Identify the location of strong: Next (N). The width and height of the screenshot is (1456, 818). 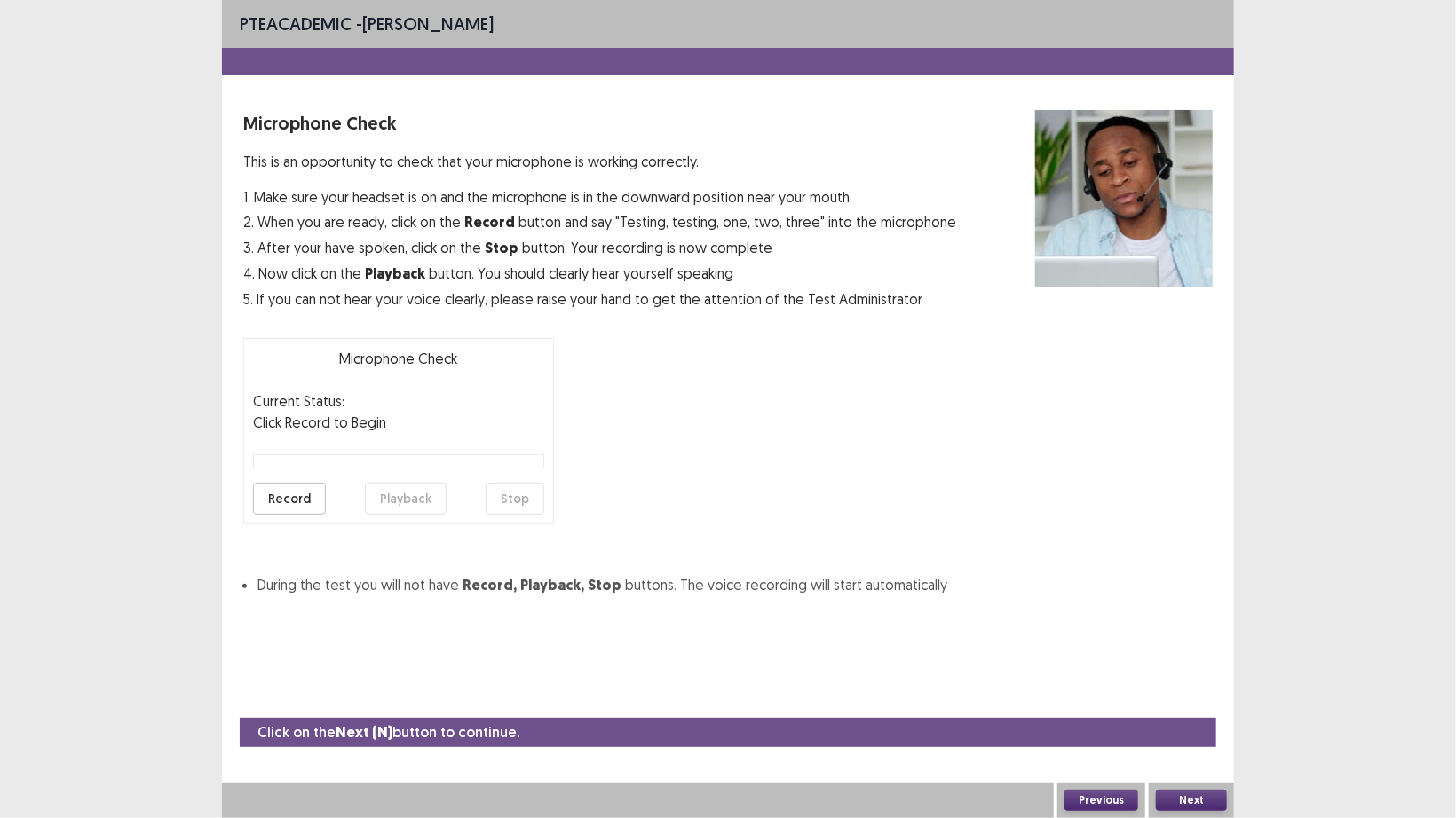
(364, 732).